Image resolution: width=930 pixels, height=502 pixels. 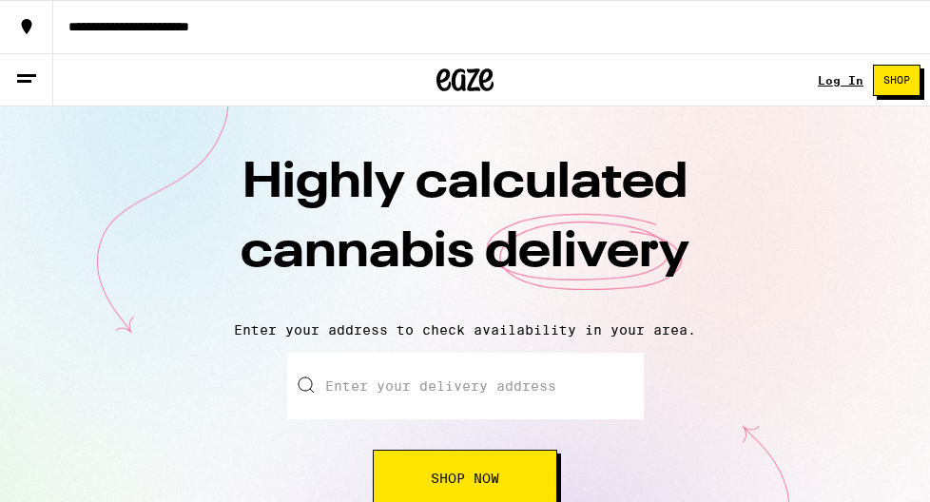 What do you see at coordinates (896, 80) in the screenshot?
I see `span: Shop` at bounding box center [896, 80].